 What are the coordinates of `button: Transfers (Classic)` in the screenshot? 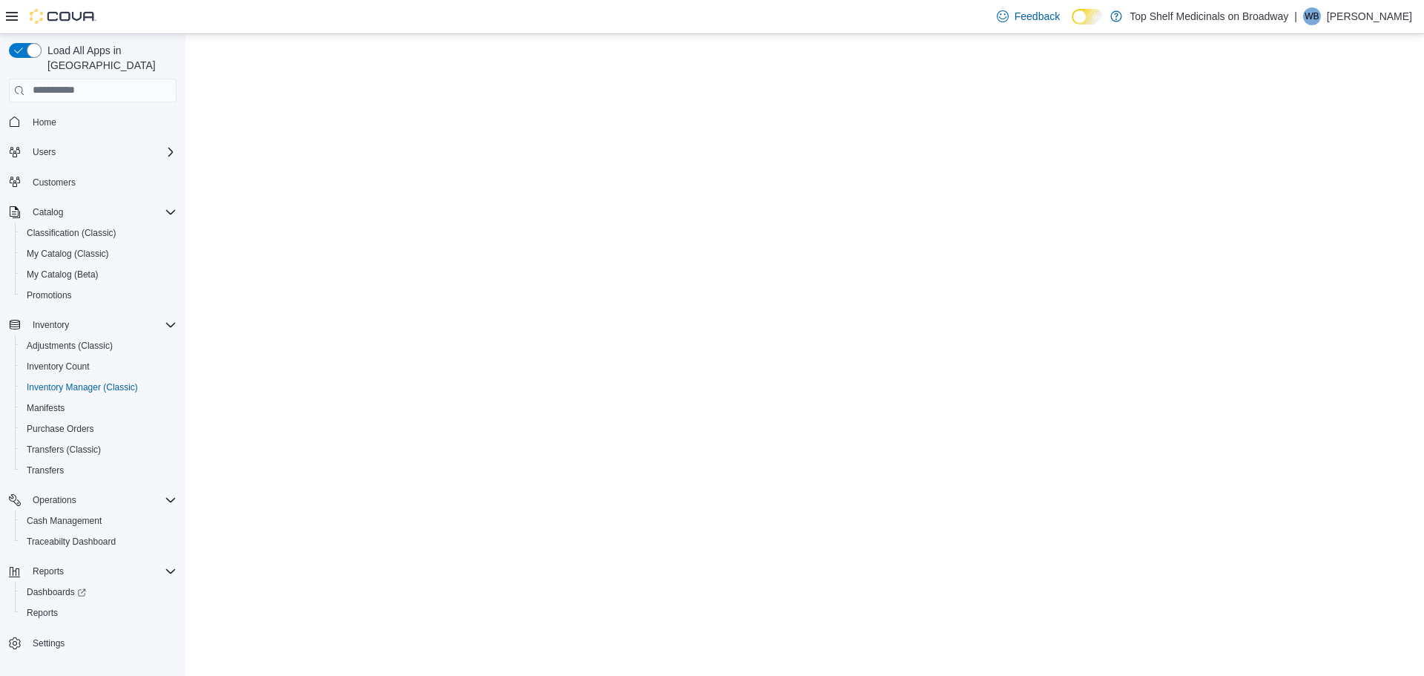 It's located at (99, 450).